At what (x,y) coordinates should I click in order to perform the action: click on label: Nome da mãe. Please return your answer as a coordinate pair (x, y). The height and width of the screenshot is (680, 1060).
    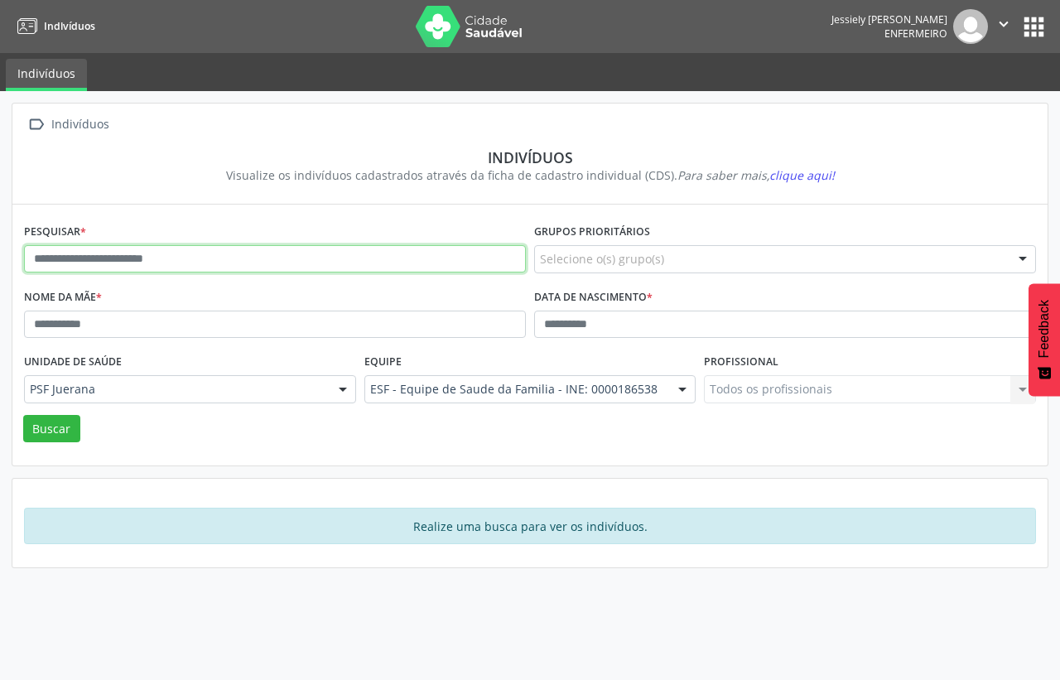
    Looking at the image, I should click on (63, 297).